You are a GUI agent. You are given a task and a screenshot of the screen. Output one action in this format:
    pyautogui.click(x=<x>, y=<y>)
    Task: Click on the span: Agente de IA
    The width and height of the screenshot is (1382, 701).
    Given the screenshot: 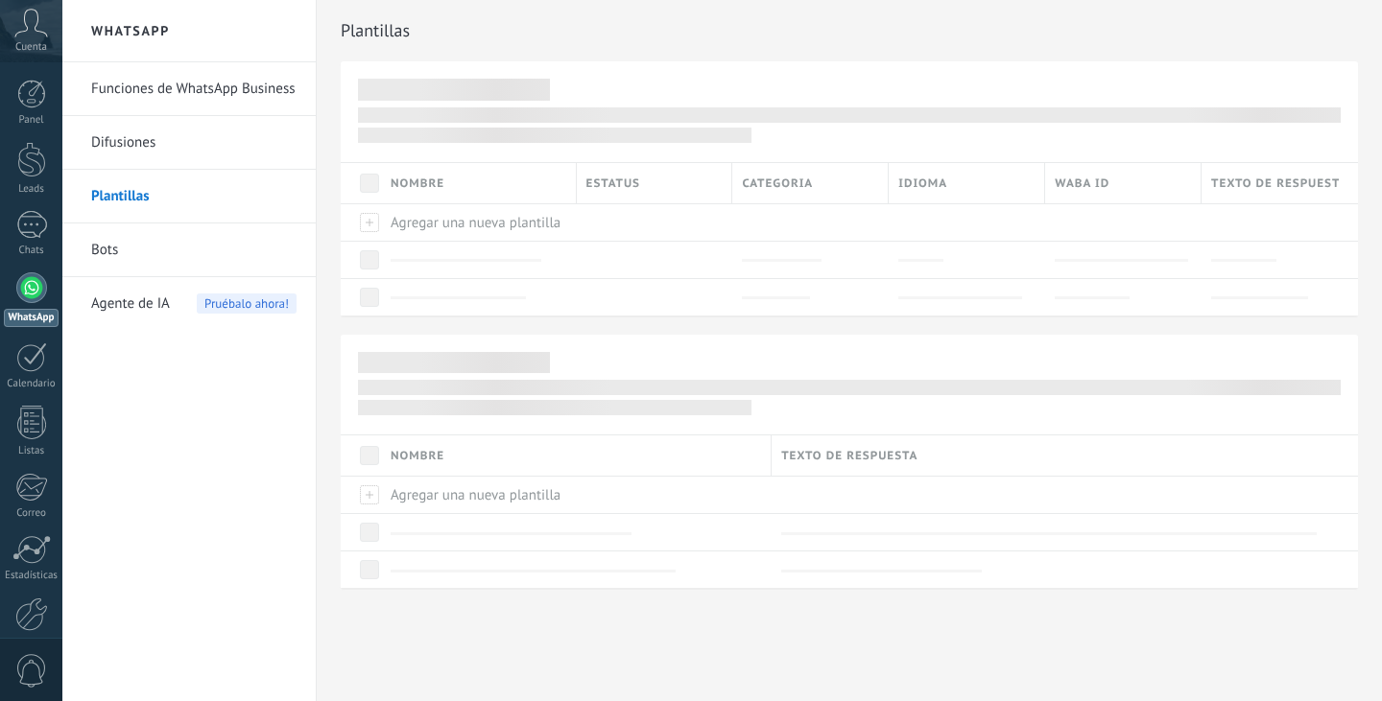 What is the action you would take?
    pyautogui.click(x=130, y=304)
    